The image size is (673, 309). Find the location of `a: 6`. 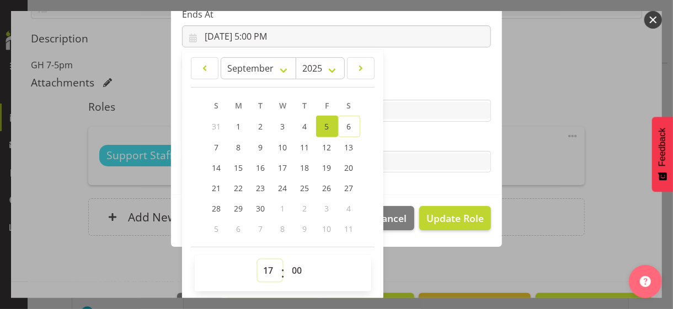

a: 6 is located at coordinates (349, 126).